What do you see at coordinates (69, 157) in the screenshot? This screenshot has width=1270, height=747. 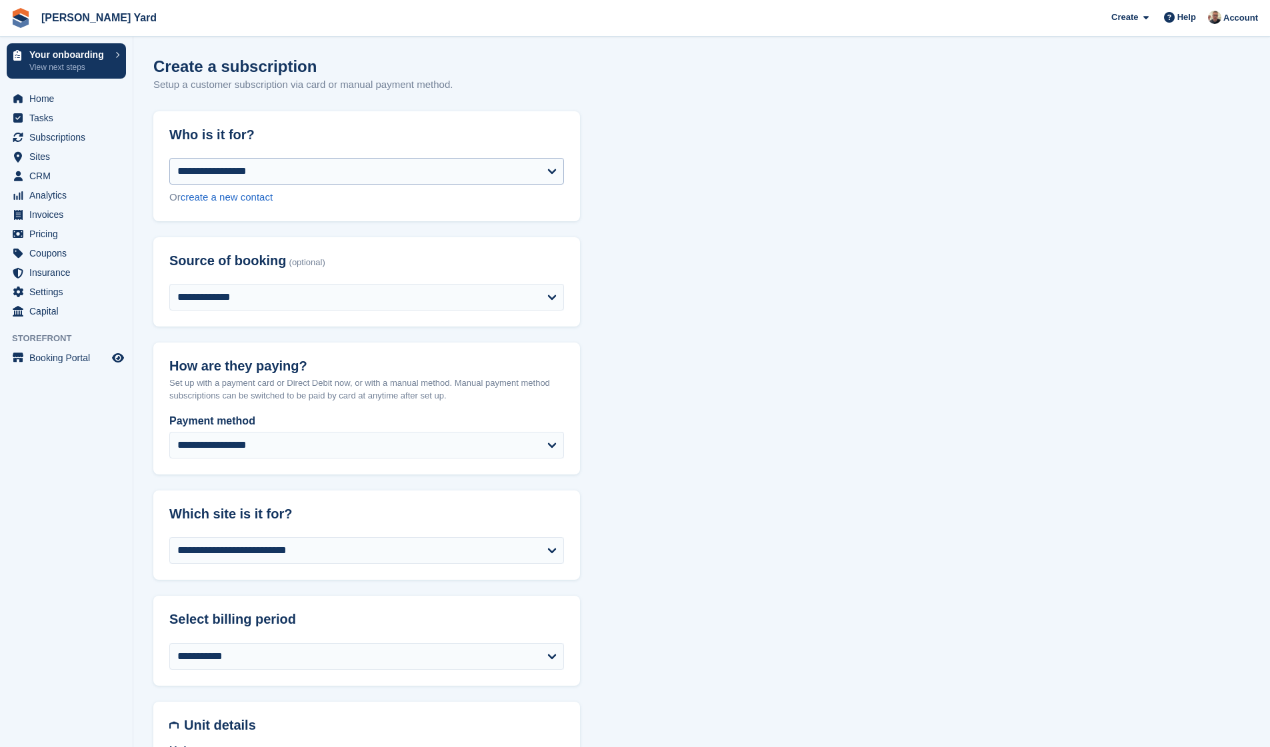 I see `span: Sites` at bounding box center [69, 157].